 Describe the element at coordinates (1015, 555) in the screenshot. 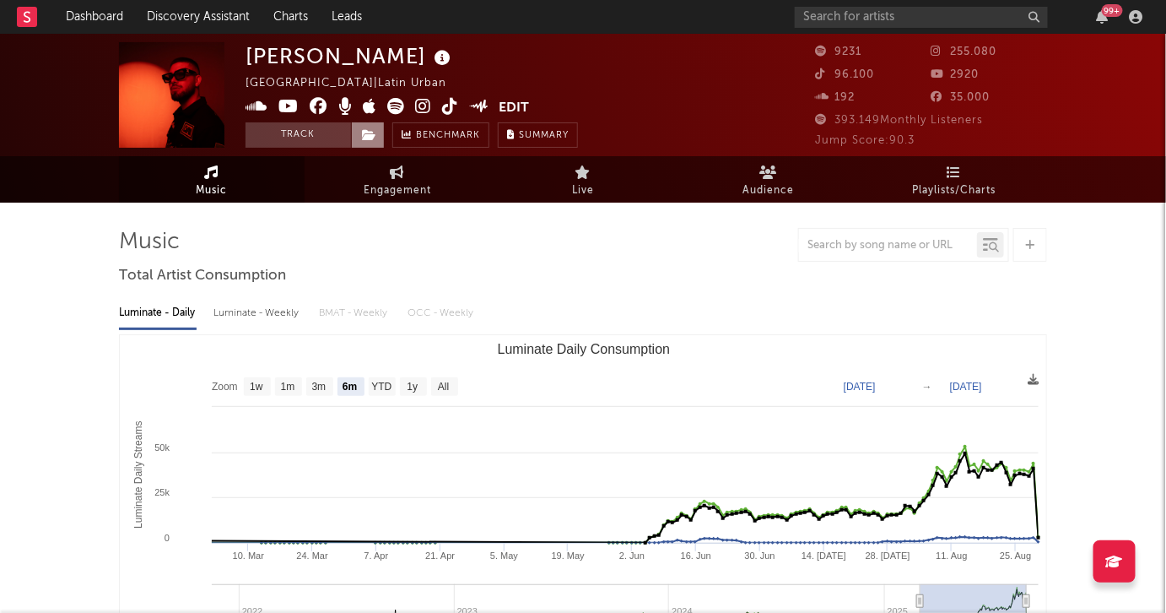

I see `text: 25. Aug` at that location.